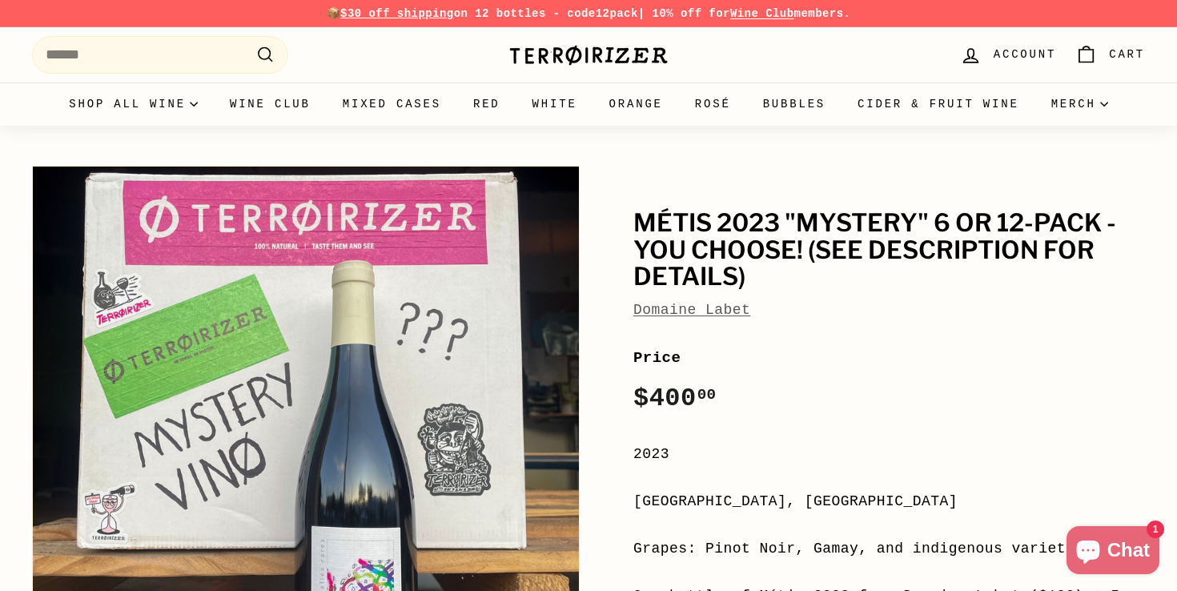  What do you see at coordinates (1079, 104) in the screenshot?
I see `summary: Merch` at bounding box center [1079, 104].